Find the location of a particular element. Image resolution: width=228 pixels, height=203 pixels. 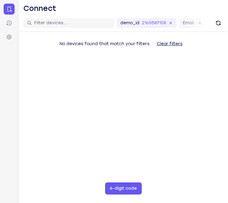

h1: Connect is located at coordinates (40, 9).